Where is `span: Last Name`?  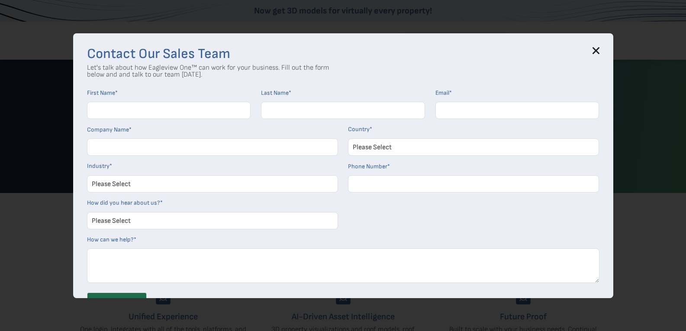
span: Last Name is located at coordinates (275, 93).